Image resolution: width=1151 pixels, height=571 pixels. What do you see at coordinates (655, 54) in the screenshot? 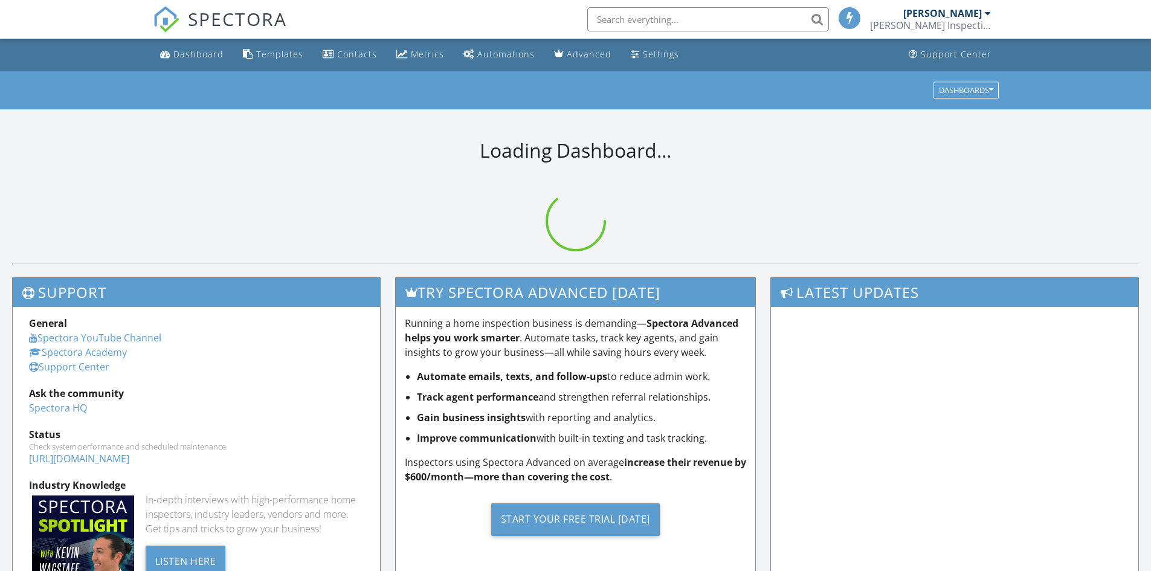
I see `a: Settings` at bounding box center [655, 54].